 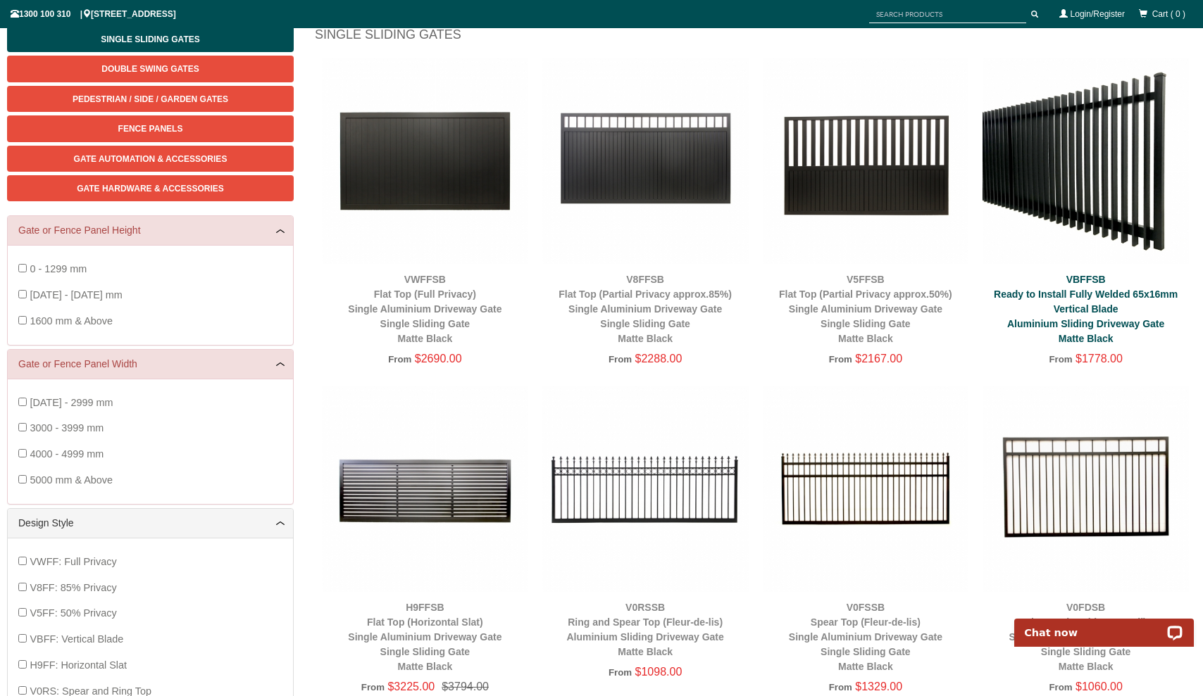 What do you see at coordinates (1085, 161) in the screenshot?
I see `img: VBFFSB - Ready to Install Fully Welded 65x16mm Vertical Blade - Aluminium Sliding Driveway Gate -...` at bounding box center [1085, 161].